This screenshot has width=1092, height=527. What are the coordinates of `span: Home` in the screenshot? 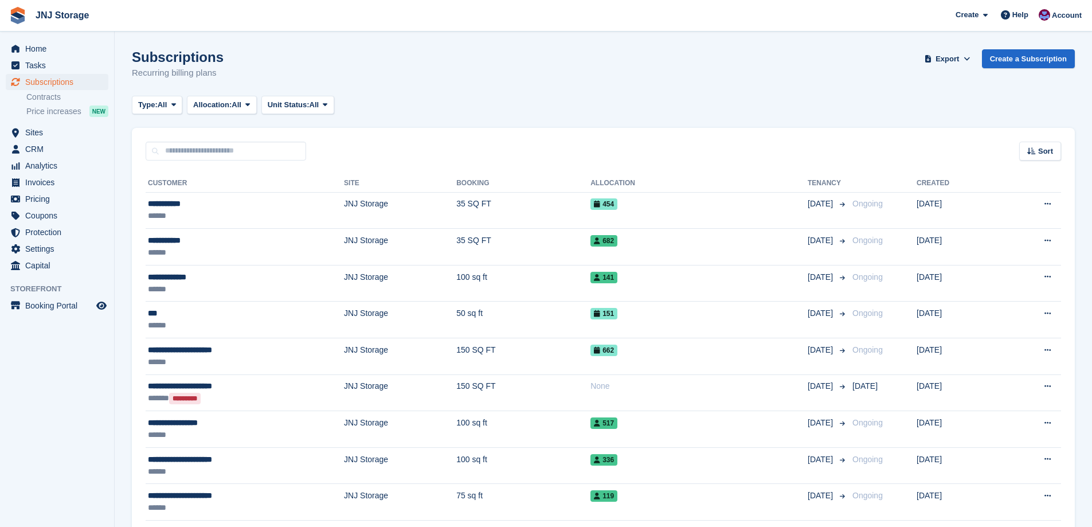 It's located at (60, 49).